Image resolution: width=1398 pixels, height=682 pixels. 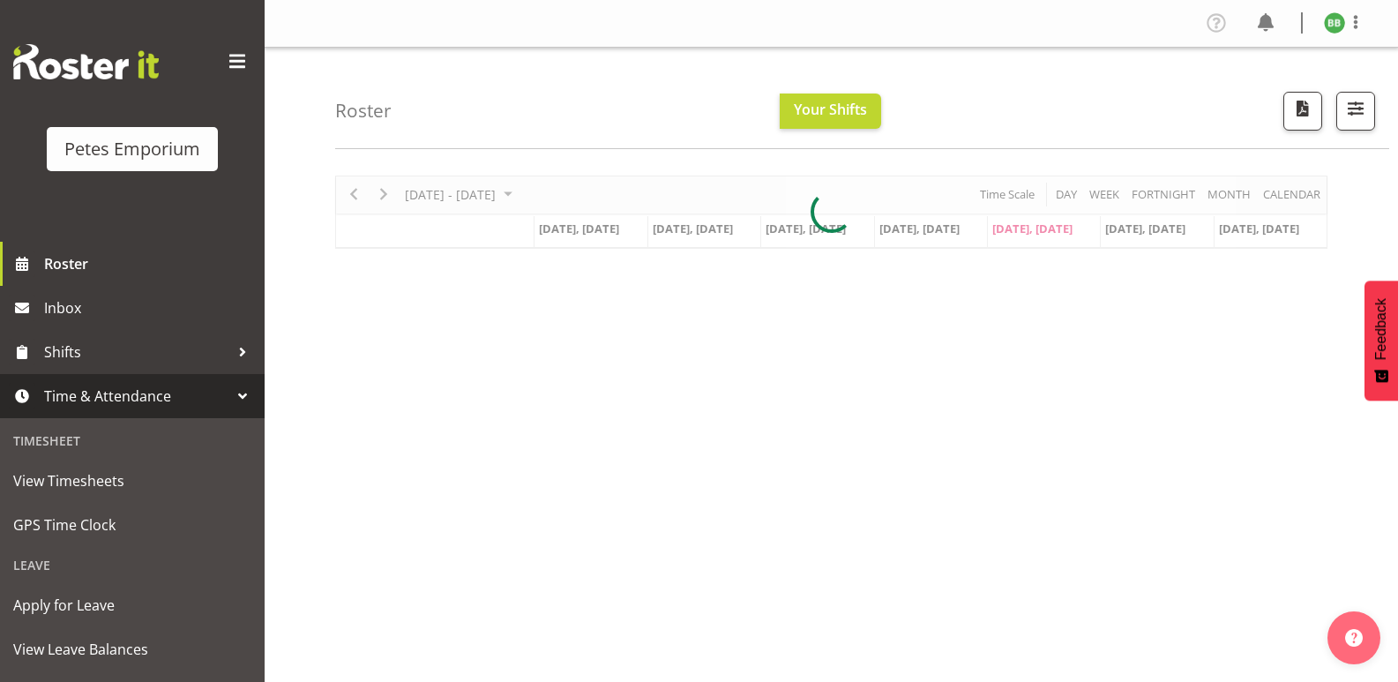 What do you see at coordinates (86, 62) in the screenshot?
I see `img: Rosterit website logo` at bounding box center [86, 62].